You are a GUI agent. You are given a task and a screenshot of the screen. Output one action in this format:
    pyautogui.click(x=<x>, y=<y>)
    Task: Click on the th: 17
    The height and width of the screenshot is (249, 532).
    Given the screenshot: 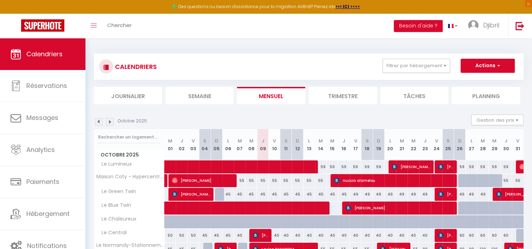 What is the action you would take?
    pyautogui.click(x=356, y=145)
    